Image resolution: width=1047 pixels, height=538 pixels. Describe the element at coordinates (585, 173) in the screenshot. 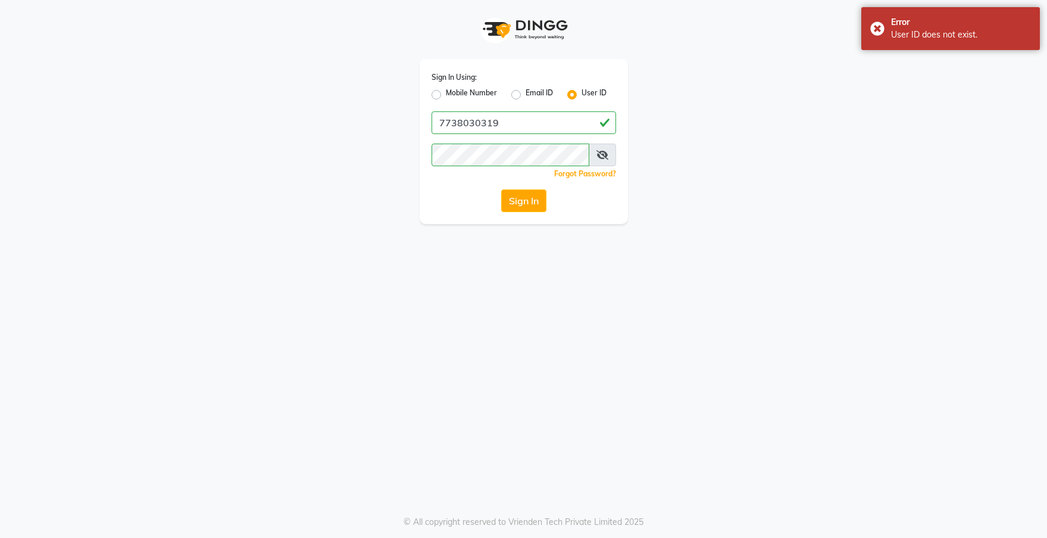

I see `a: Forgot Password?` at that location.